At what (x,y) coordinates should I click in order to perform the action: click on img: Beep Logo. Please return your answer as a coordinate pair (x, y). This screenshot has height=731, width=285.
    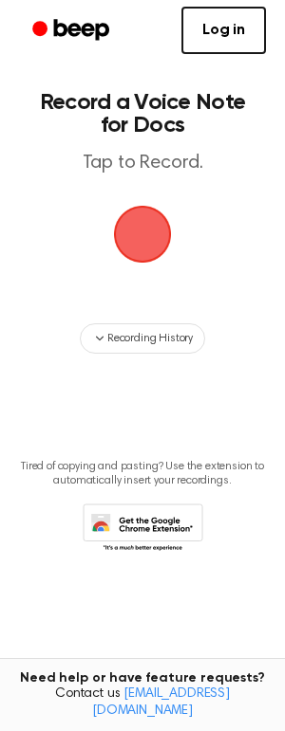
    Looking at the image, I should click on (142, 234).